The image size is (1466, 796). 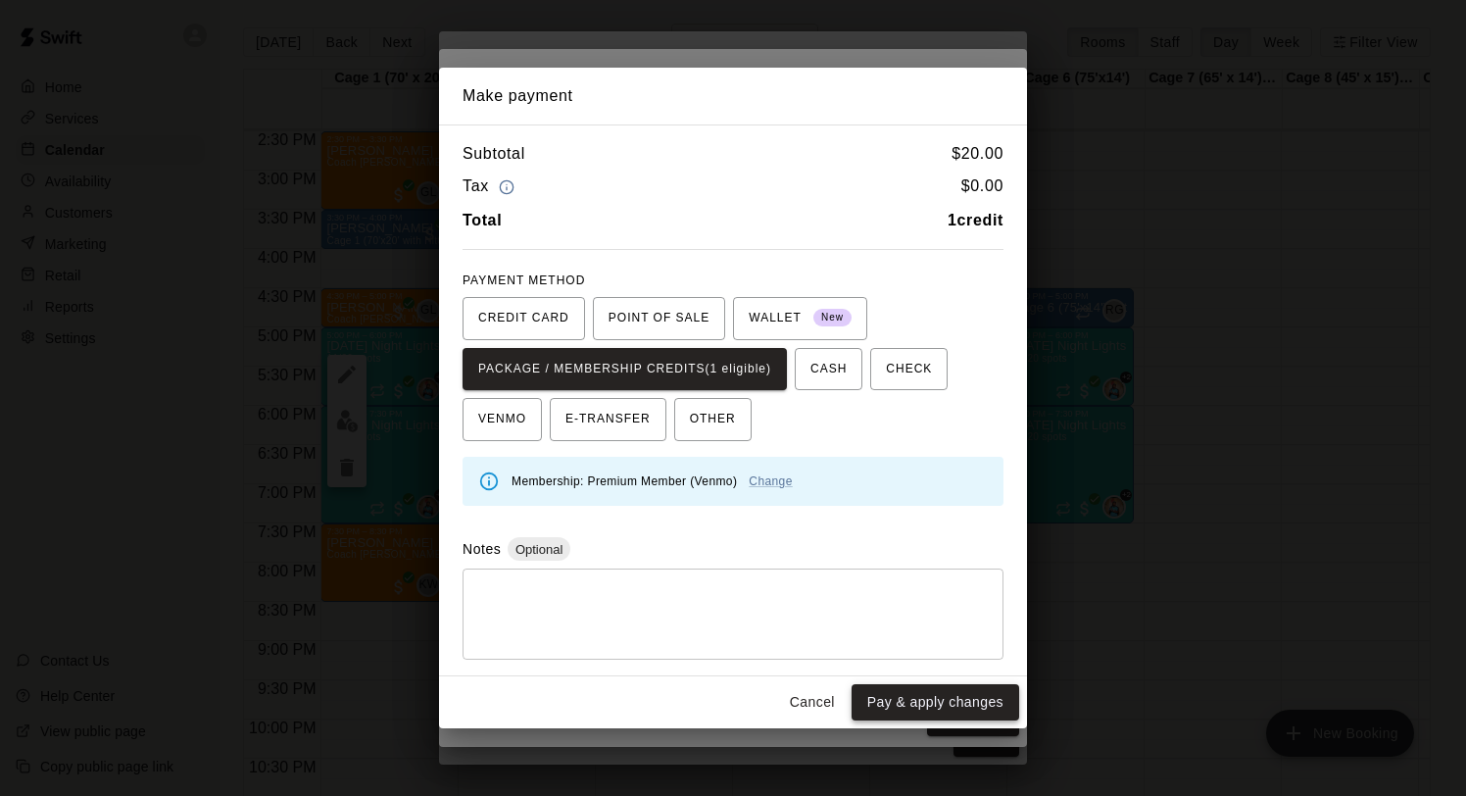 What do you see at coordinates (982, 186) in the screenshot?
I see `h6: $ 0.00` at bounding box center [982, 186].